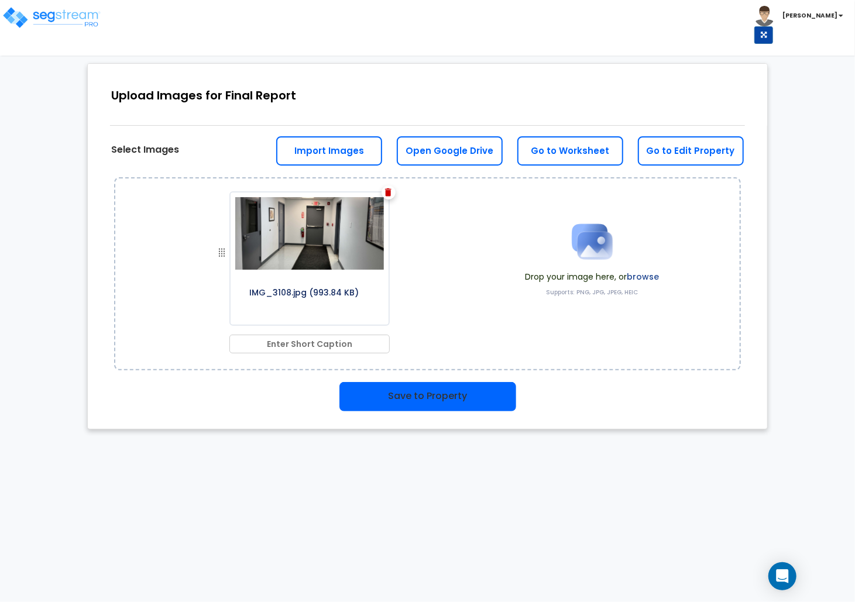 Image resolution: width=855 pixels, height=602 pixels. I want to click on span: Drop your image here, or, so click(592, 277).